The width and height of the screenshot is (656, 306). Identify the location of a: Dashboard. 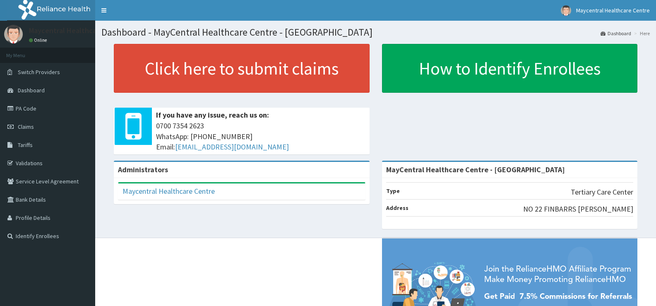
(616, 33).